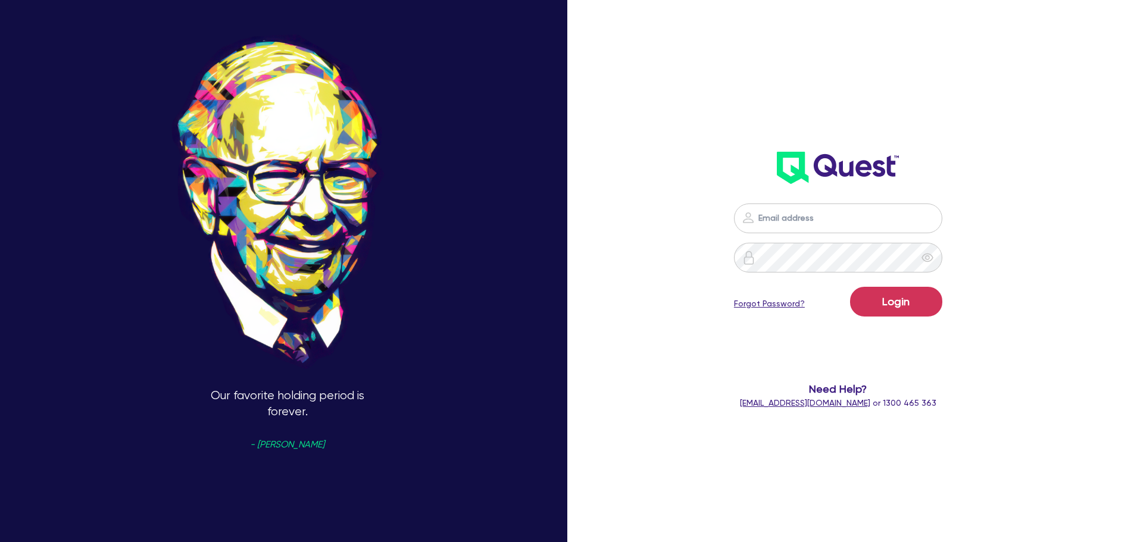 This screenshot has height=542, width=1134. Describe the element at coordinates (896, 302) in the screenshot. I see `button: Login` at that location.